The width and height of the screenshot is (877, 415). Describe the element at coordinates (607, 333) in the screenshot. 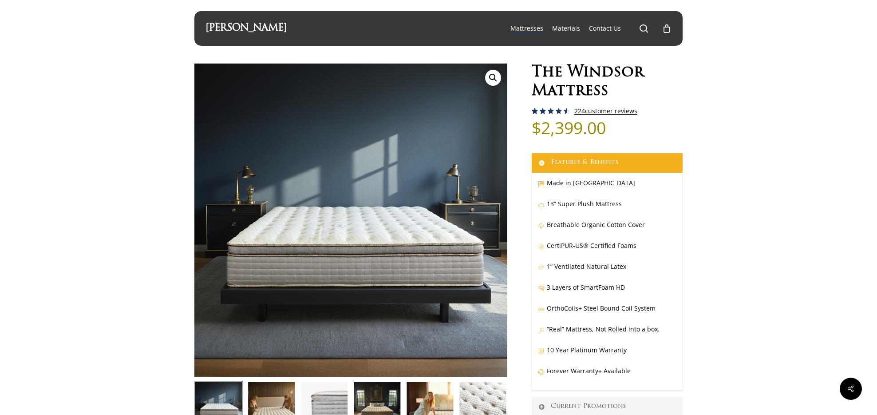

I see `p: “Real” Mattress, Not Rolled into a box.` at that location.